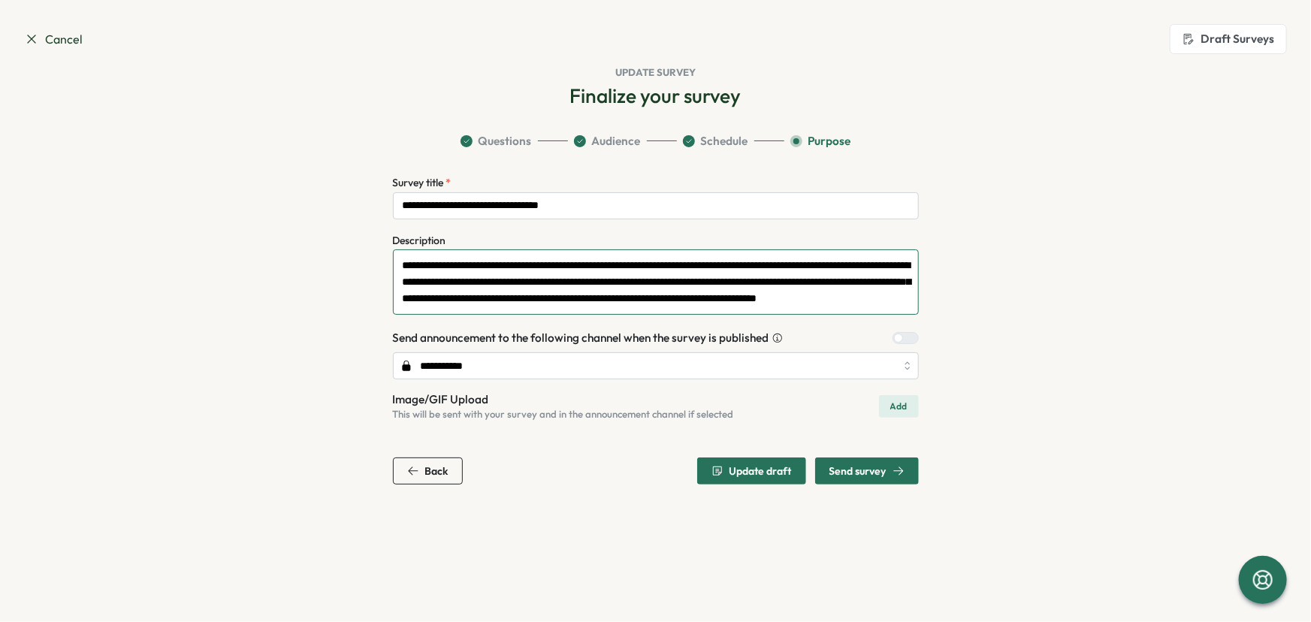 Image resolution: width=1311 pixels, height=622 pixels. What do you see at coordinates (821, 141) in the screenshot?
I see `button: Purpose` at bounding box center [821, 141].